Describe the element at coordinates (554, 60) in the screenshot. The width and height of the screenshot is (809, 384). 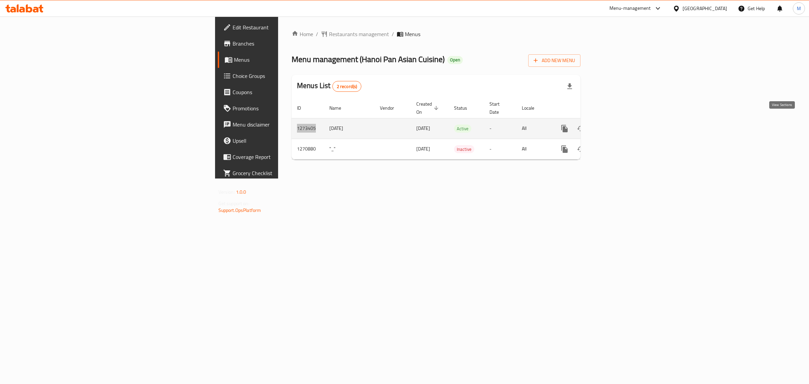
I see `span: Add New Menu` at that location.